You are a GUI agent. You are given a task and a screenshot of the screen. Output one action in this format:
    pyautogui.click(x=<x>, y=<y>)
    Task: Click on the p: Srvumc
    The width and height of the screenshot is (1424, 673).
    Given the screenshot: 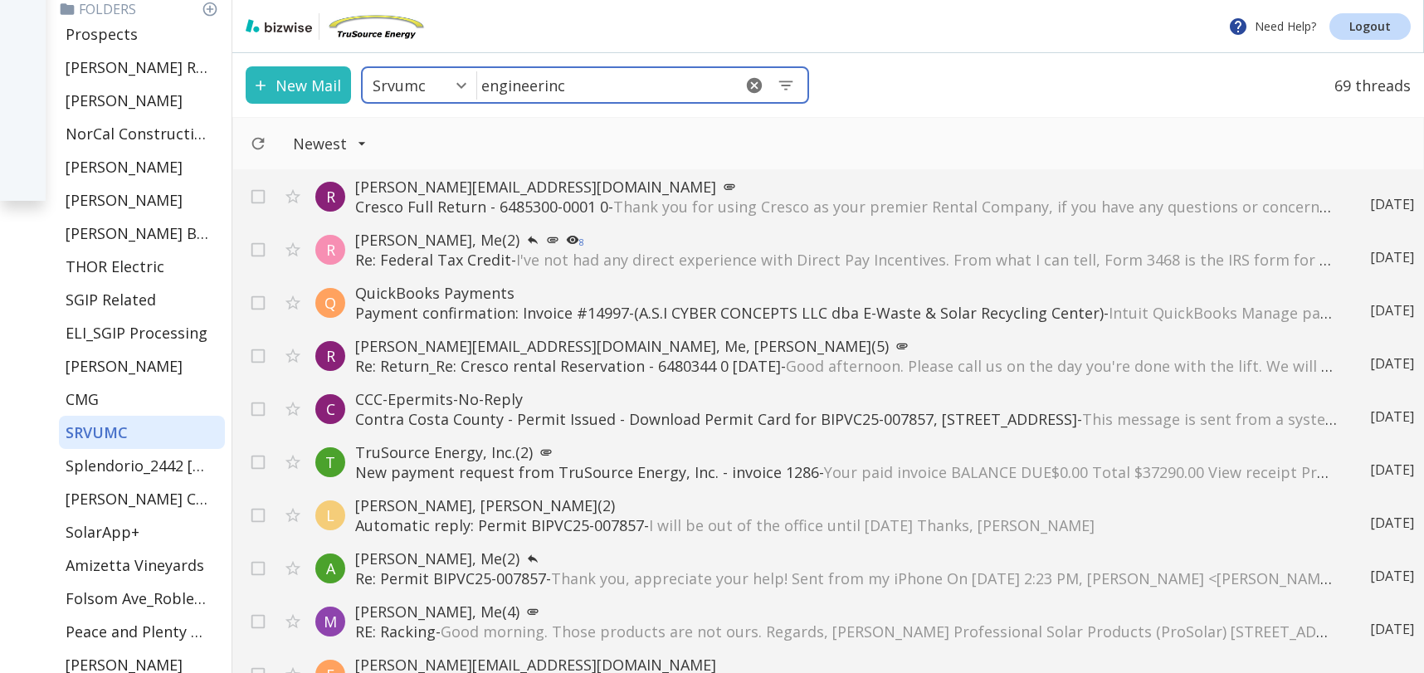 What is the action you would take?
    pyautogui.click(x=399, y=85)
    